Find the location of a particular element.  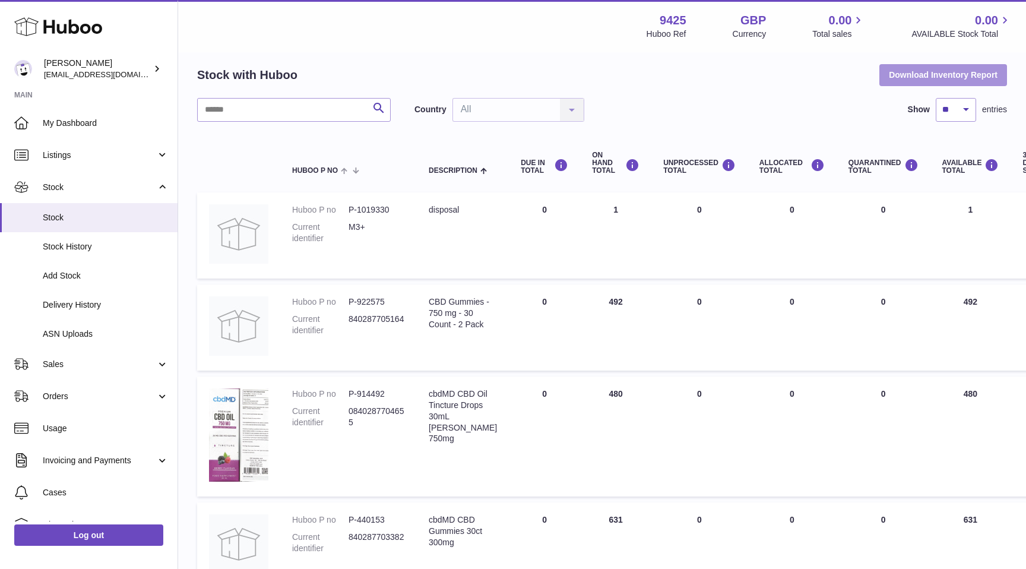

strong: 9425 is located at coordinates (673, 20).